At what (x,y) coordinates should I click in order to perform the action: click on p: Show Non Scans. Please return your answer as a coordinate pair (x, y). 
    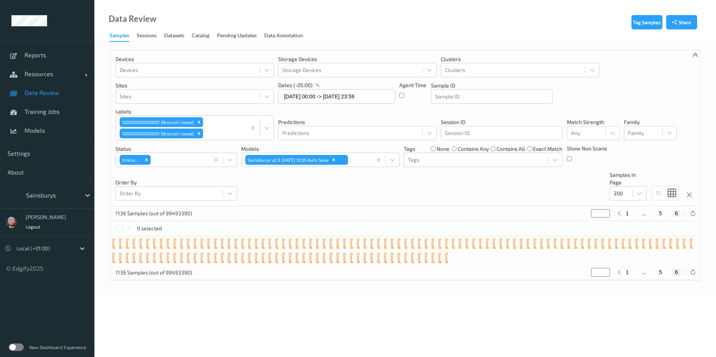
    Looking at the image, I should click on (587, 149).